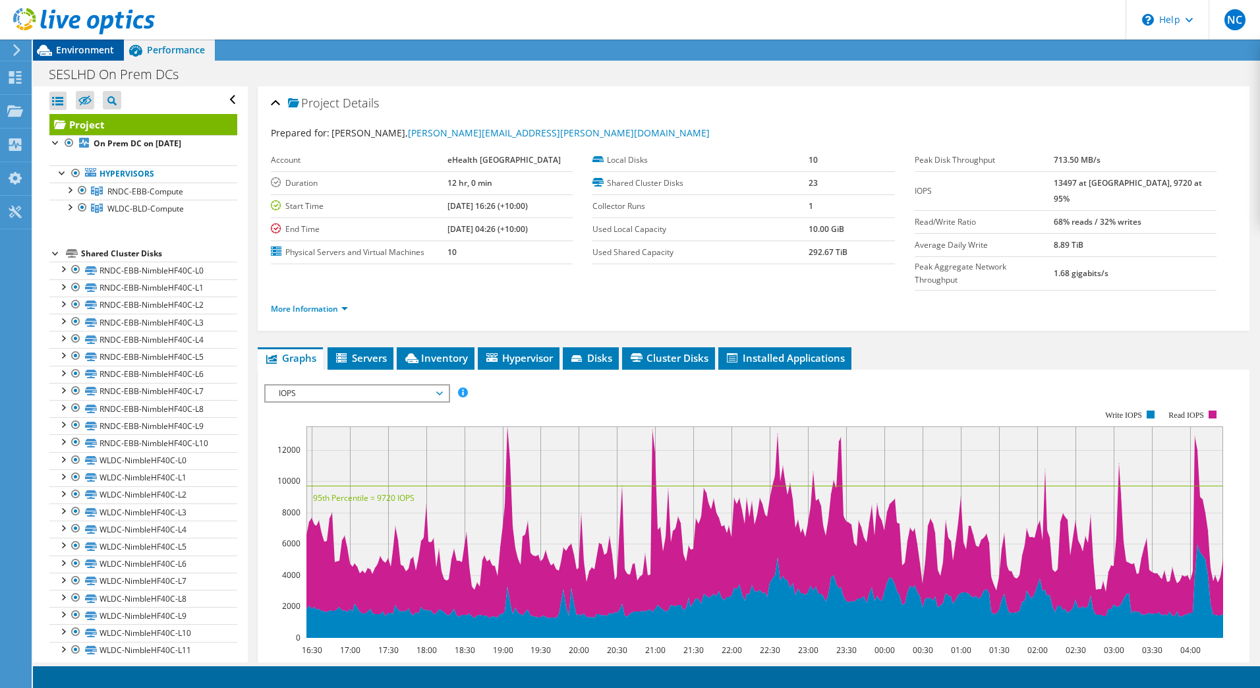  What do you see at coordinates (884, 650) in the screenshot?
I see `text: 00:00` at bounding box center [884, 650].